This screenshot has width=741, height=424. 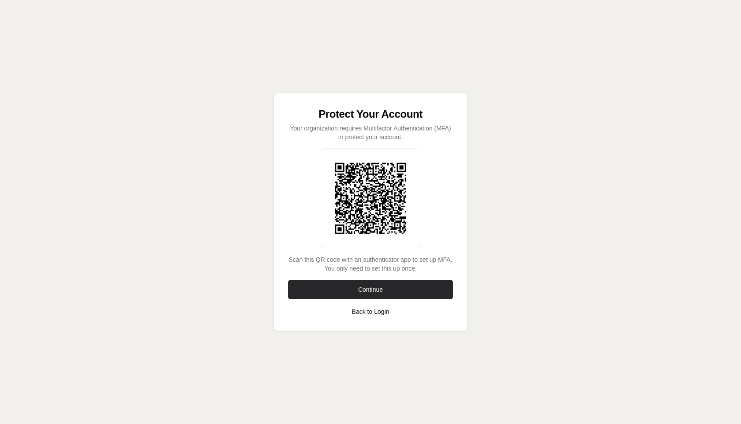 What do you see at coordinates (370, 290) in the screenshot?
I see `span: Continue` at bounding box center [370, 290].